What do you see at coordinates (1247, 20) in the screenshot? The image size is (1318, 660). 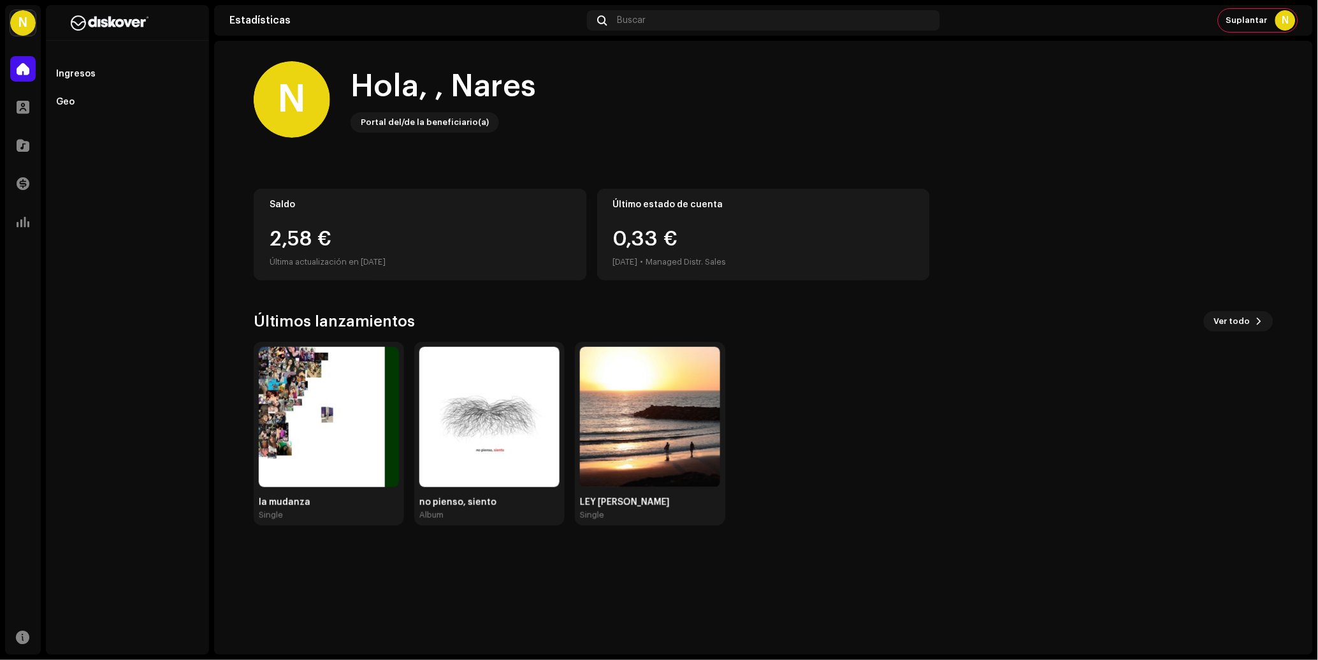 I see `span: Suplantar` at bounding box center [1247, 20].